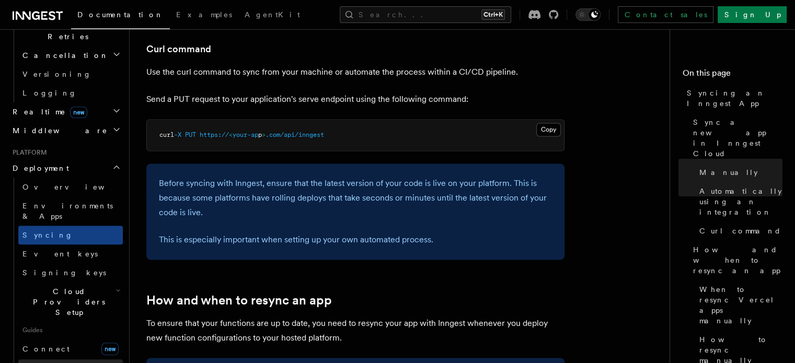 Image resolution: width=795 pixels, height=363 pixels. What do you see at coordinates (71, 273) in the screenshot?
I see `a: Signing keys` at bounding box center [71, 273].